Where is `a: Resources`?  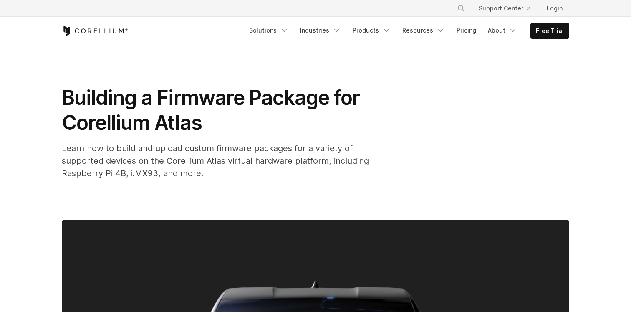
a: Resources is located at coordinates (424, 30).